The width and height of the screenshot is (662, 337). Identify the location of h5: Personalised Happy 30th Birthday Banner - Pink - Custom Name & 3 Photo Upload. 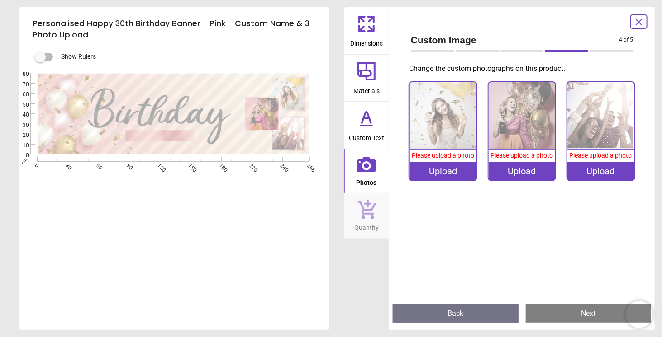
(174, 29).